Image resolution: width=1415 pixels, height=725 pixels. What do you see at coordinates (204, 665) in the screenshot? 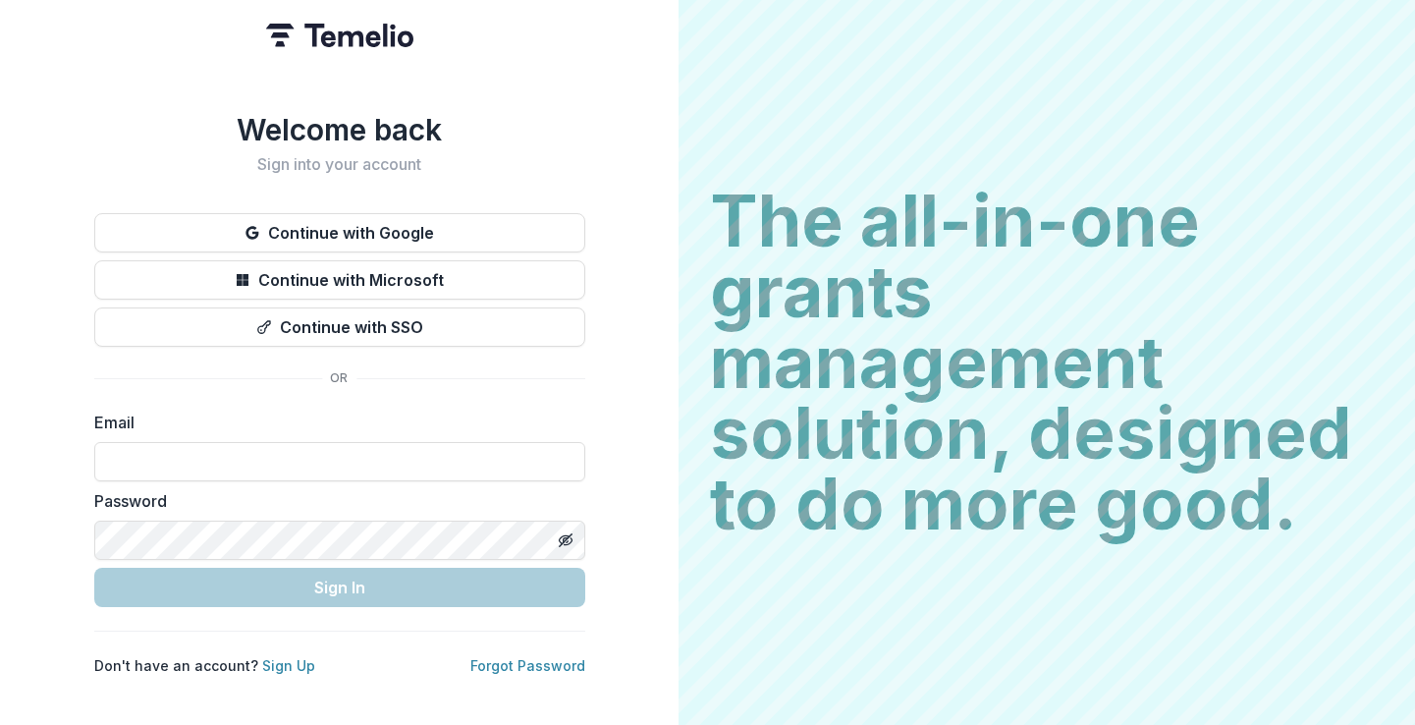
I see `p: Don't have an account?` at bounding box center [204, 665].